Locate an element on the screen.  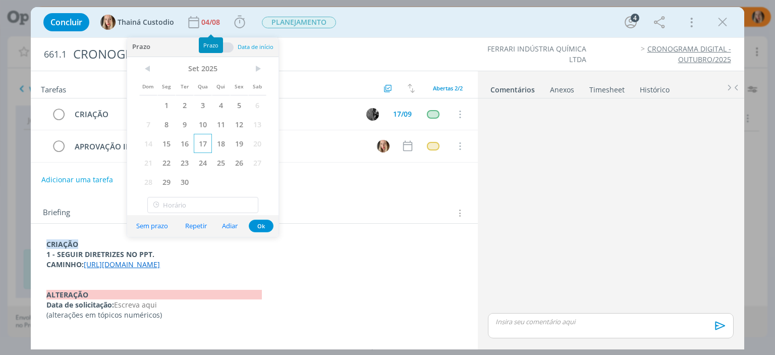
span: Qua is located at coordinates (203, 86).